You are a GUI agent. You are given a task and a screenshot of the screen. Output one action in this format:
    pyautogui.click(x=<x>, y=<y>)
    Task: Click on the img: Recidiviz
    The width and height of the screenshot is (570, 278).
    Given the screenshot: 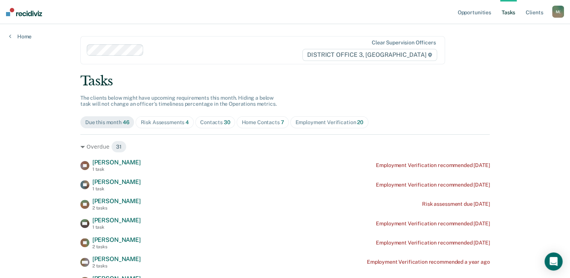 What is the action you would take?
    pyautogui.click(x=24, y=12)
    